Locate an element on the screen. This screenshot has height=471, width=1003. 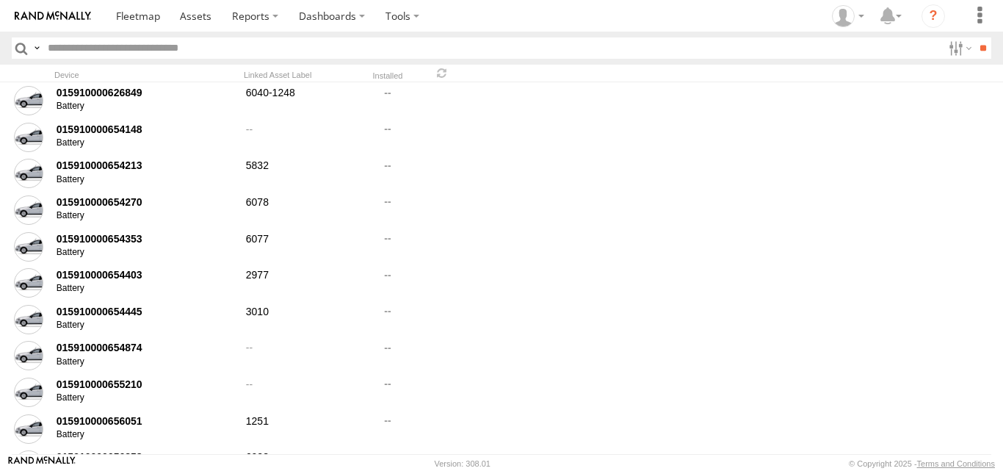
div: 5832 is located at coordinates (299, 174).